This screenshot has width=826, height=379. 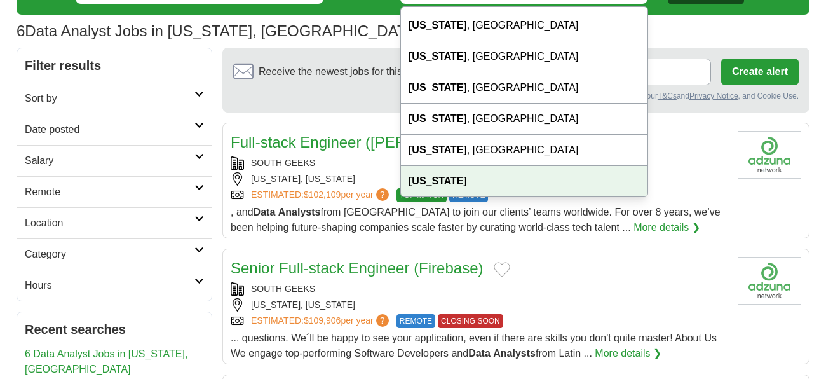 I want to click on a: Privacy Notice, so click(x=713, y=96).